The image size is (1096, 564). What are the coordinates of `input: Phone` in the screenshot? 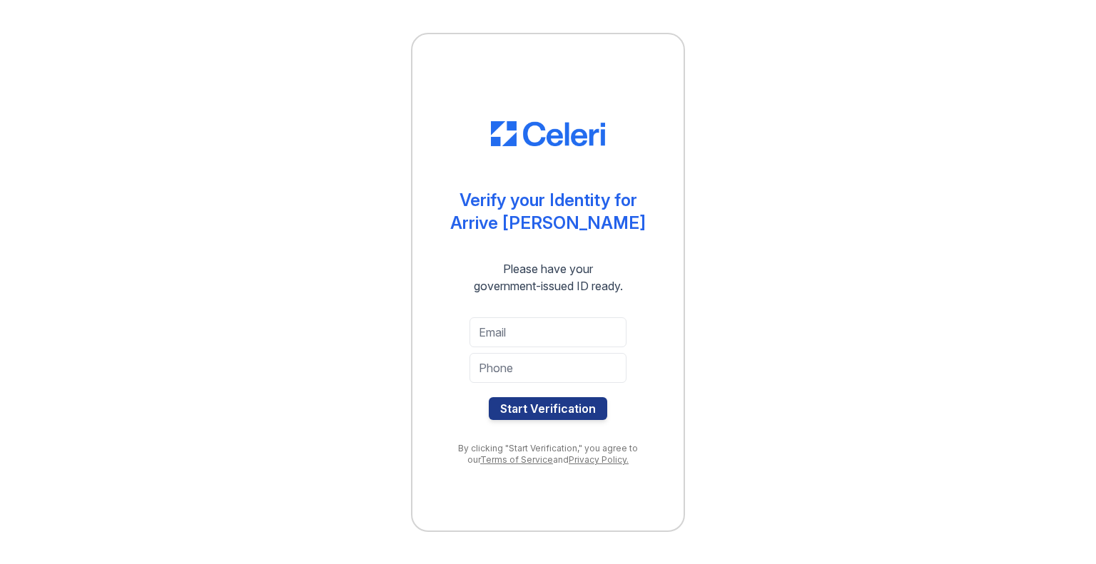 It's located at (548, 368).